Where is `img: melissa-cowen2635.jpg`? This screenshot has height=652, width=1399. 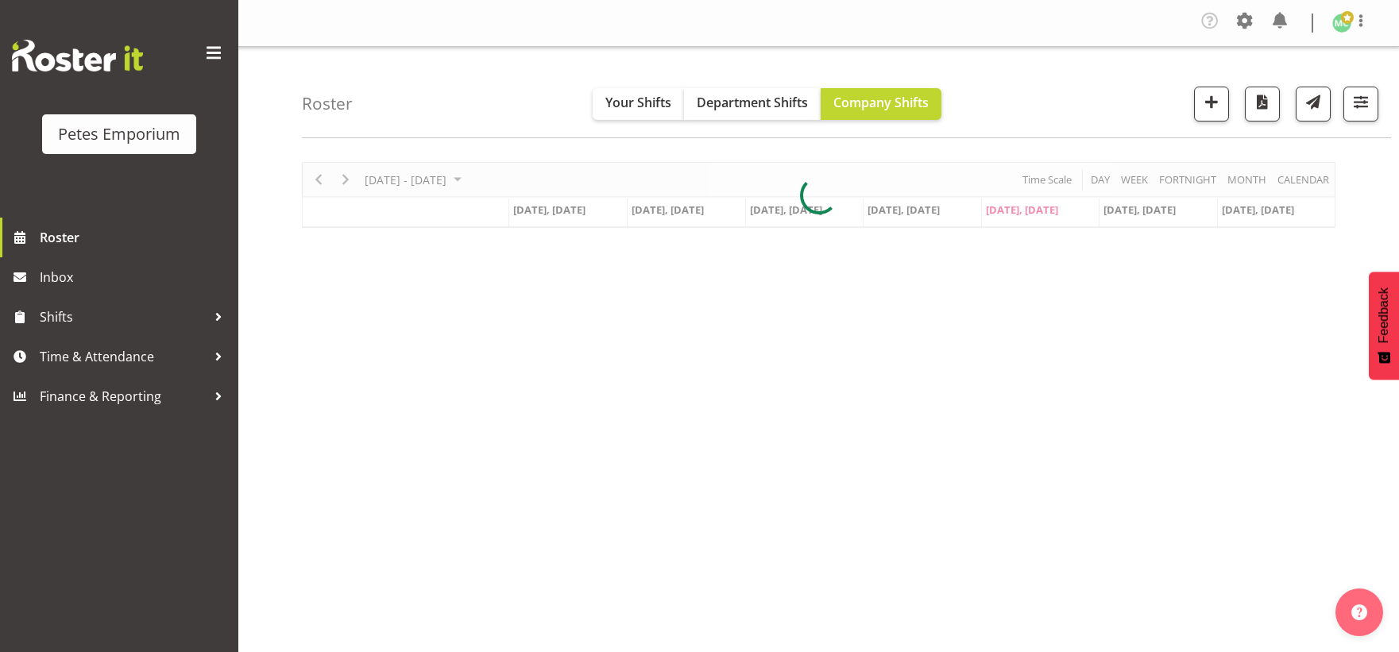
img: melissa-cowen2635.jpg is located at coordinates (1342, 23).